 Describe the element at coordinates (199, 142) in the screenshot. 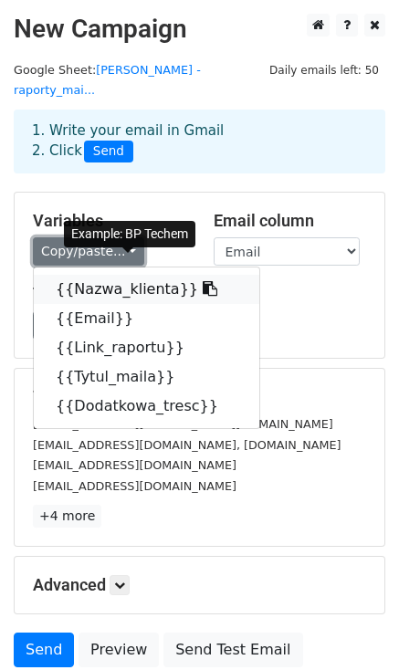

I see `div: 1. Write your email in Gmail 2. Click` at that location.